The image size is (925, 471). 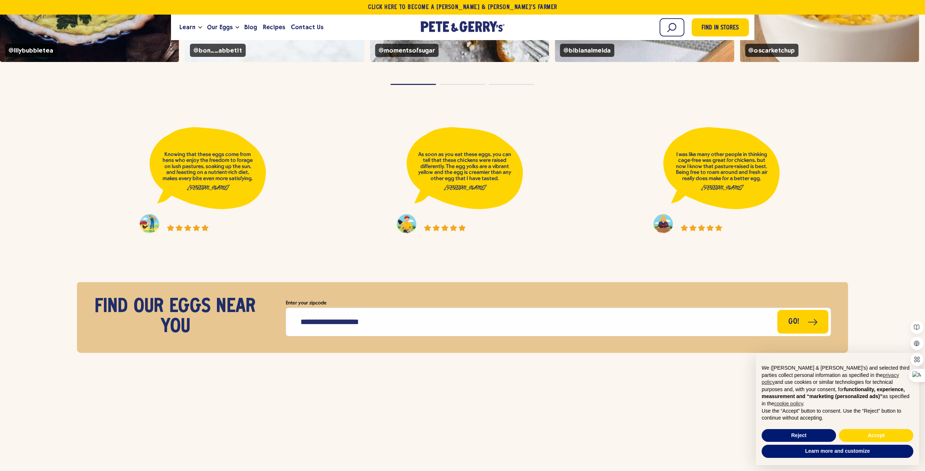 What do you see at coordinates (876, 436) in the screenshot?
I see `button: Accept` at bounding box center [876, 436].